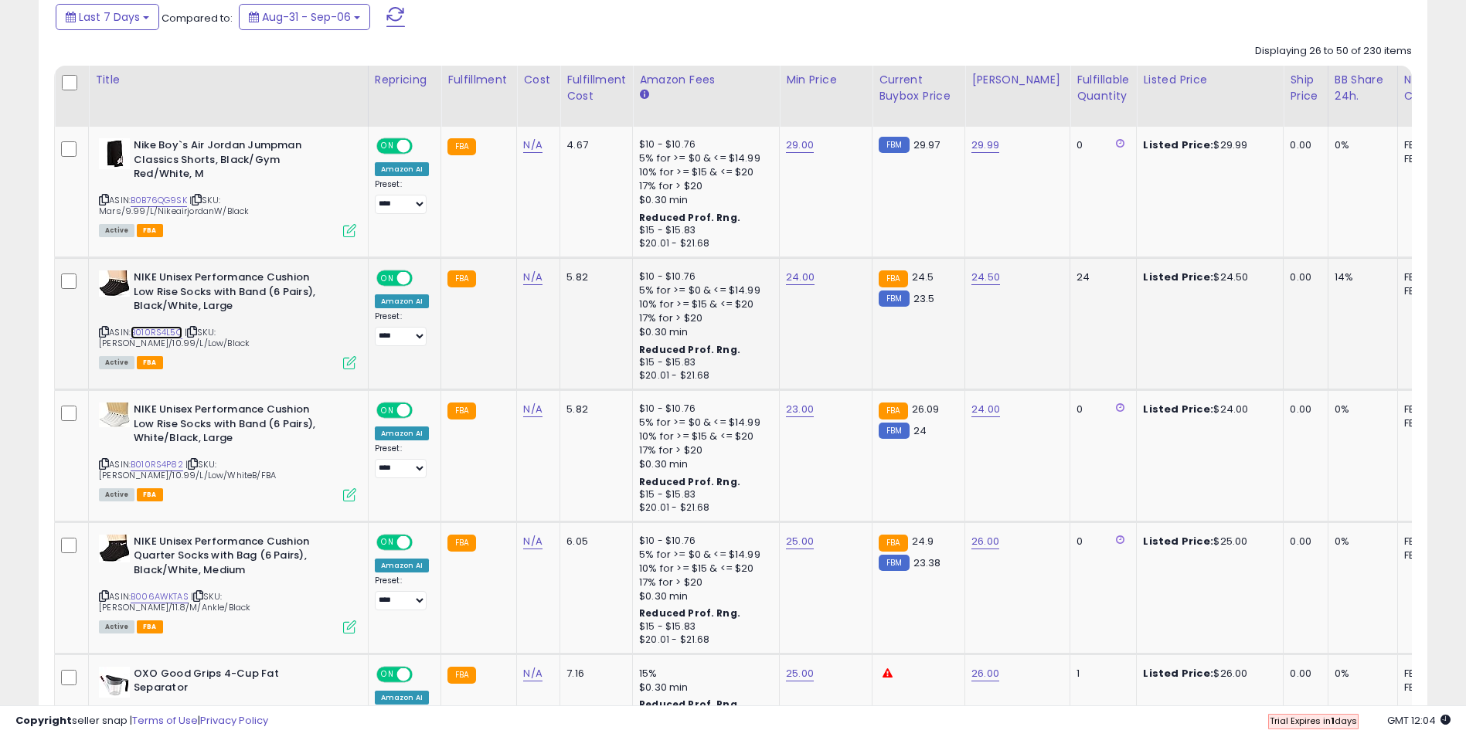 This screenshot has height=737, width=1466. I want to click on img: 41PXVSWDViL._SL40_.jpg, so click(114, 284).